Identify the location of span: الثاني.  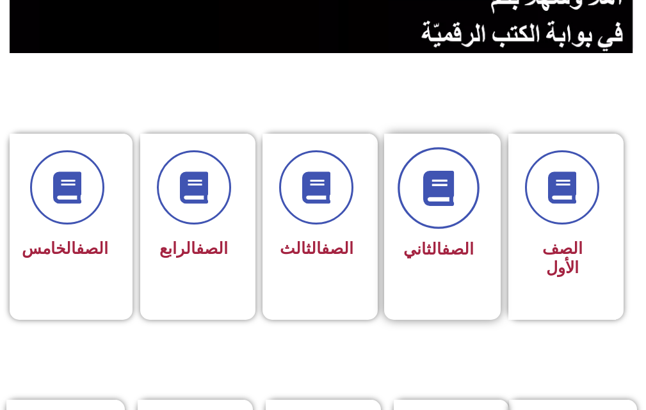
(438, 249).